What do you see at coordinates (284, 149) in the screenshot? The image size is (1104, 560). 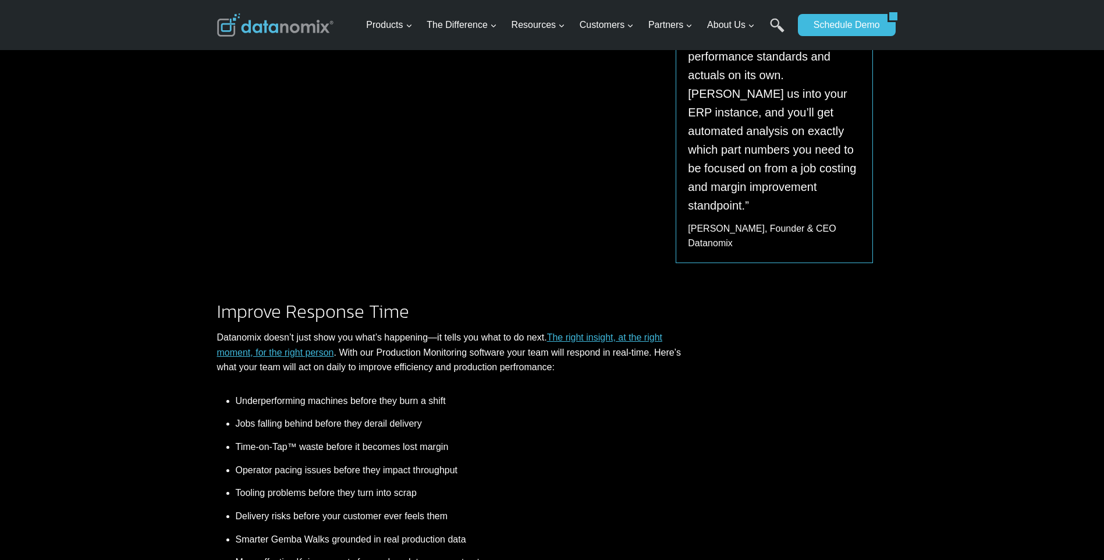 I see `span: State/Region` at bounding box center [284, 149].